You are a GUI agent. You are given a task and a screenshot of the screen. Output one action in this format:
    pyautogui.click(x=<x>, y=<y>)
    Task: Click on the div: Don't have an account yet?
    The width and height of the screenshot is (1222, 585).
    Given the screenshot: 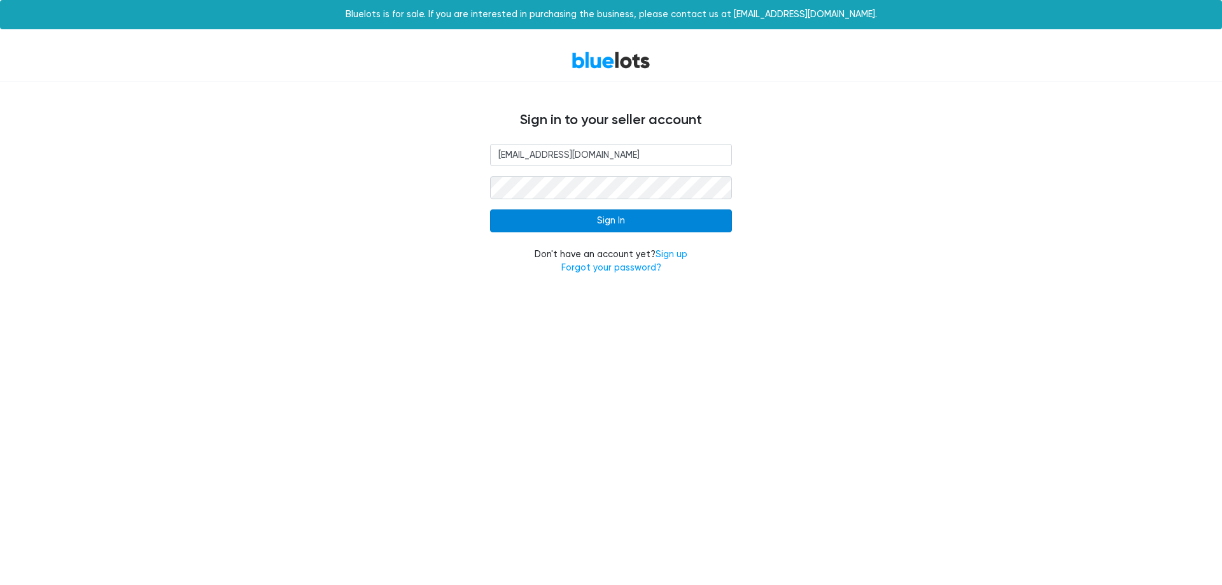 What is the action you would take?
    pyautogui.click(x=611, y=261)
    